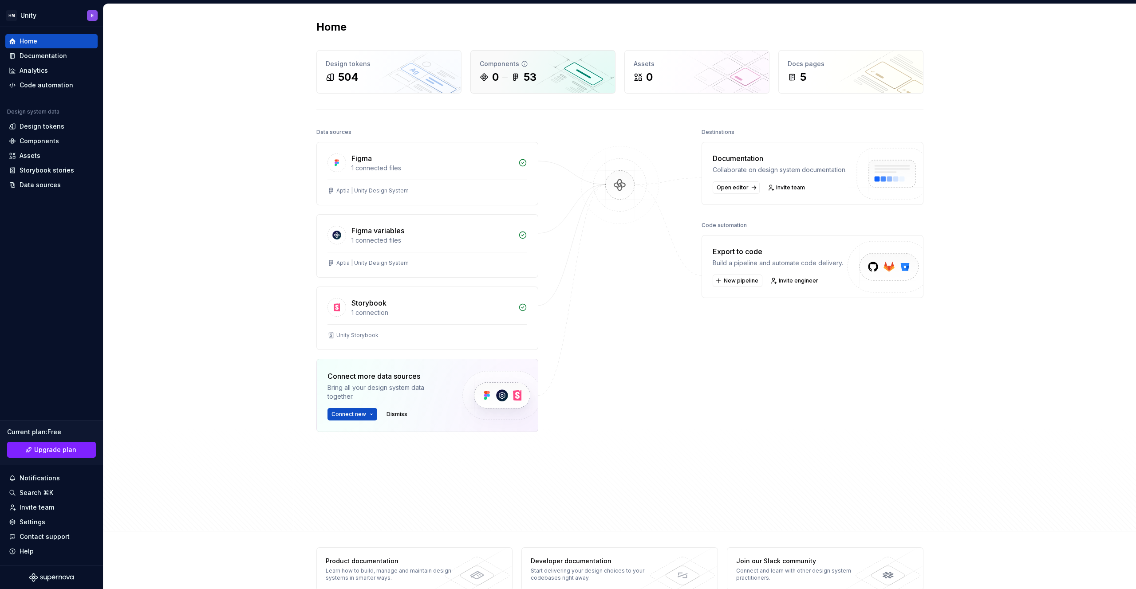 The height and width of the screenshot is (589, 1136). Describe the element at coordinates (390, 574) in the screenshot. I see `div: Learn how to build, manage and maintain design systems in smarter ways.` at that location.